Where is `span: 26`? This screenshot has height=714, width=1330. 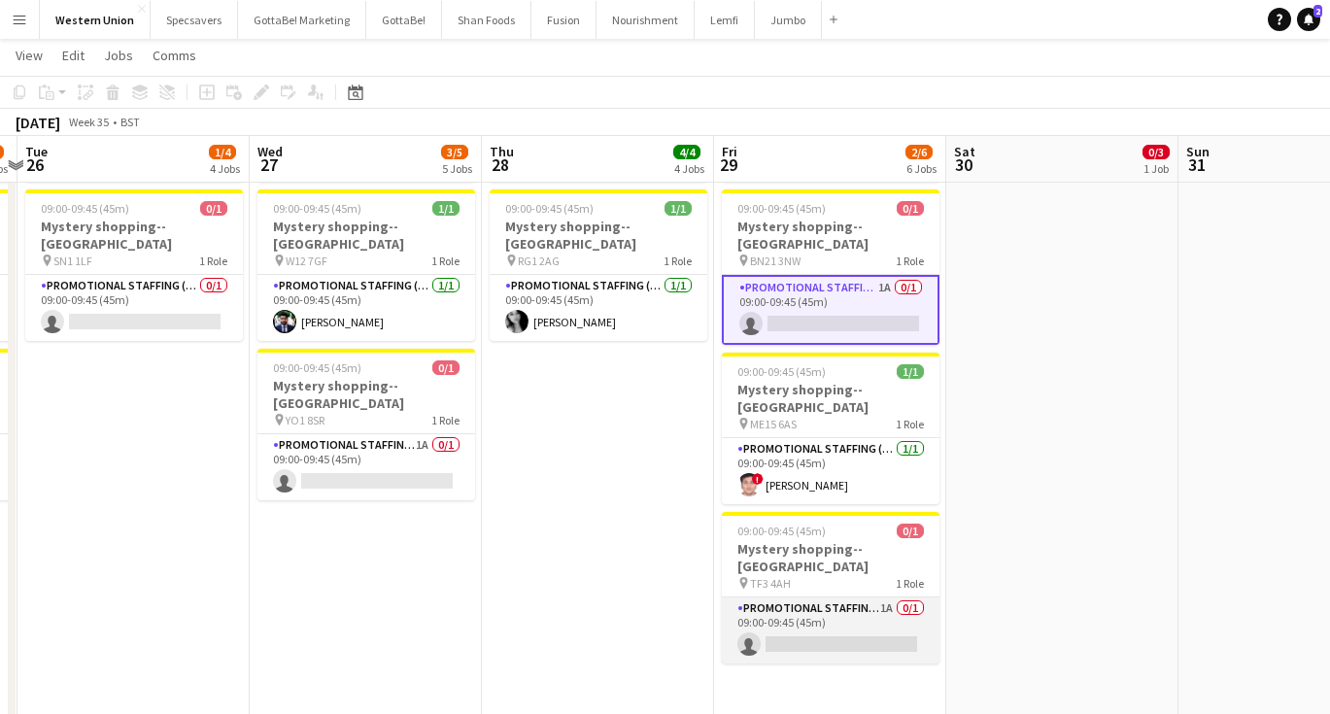 span: 26 is located at coordinates (35, 164).